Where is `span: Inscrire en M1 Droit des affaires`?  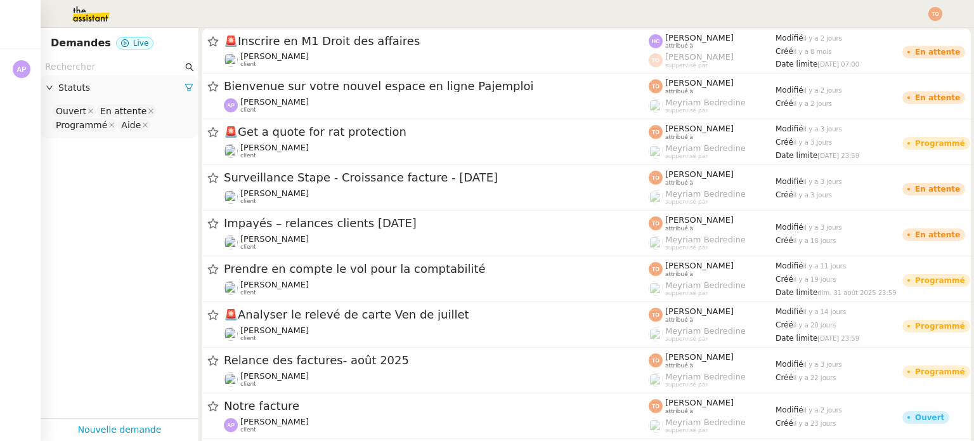
span: Inscrire en M1 Droit des affaires is located at coordinates (436, 41).